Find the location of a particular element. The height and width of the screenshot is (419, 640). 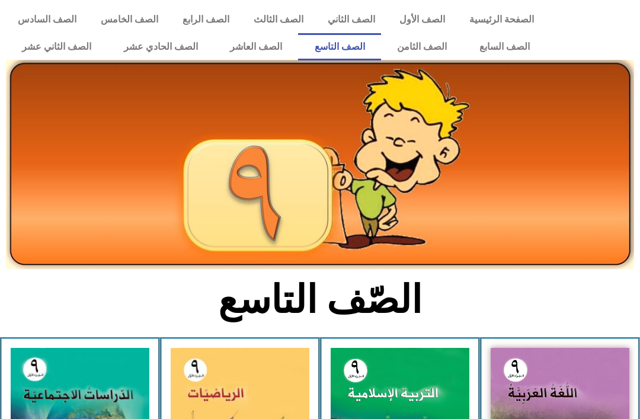

a: الصف الثاني عشر is located at coordinates (57, 47).